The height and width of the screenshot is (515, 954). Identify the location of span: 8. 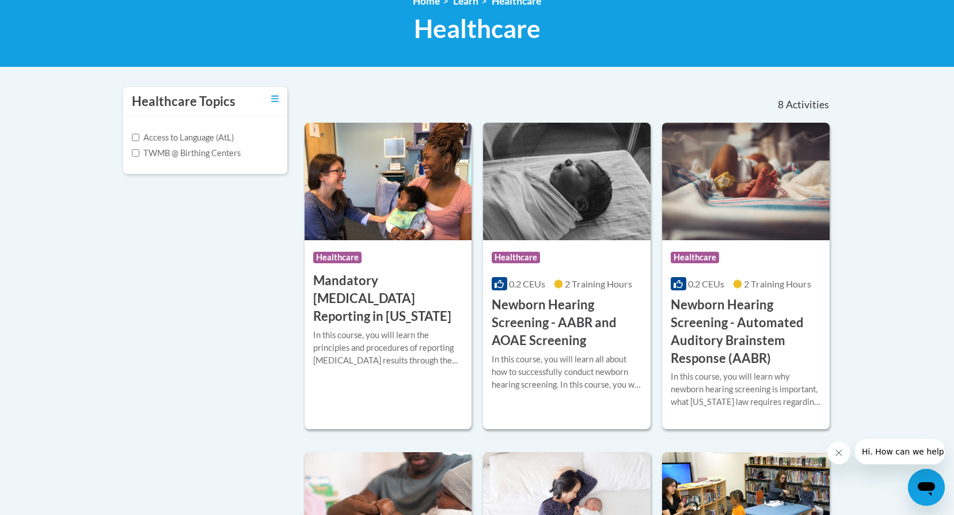
(781, 105).